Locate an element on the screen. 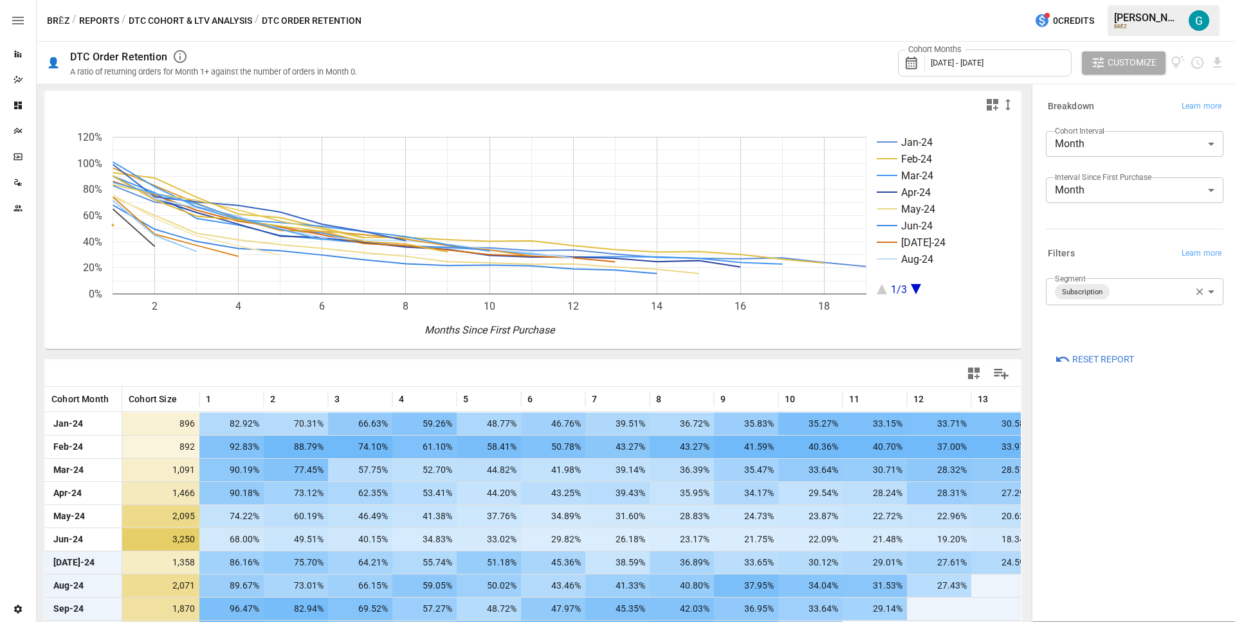 This screenshot has width=1235, height=622. text: 120% is located at coordinates (89, 137).